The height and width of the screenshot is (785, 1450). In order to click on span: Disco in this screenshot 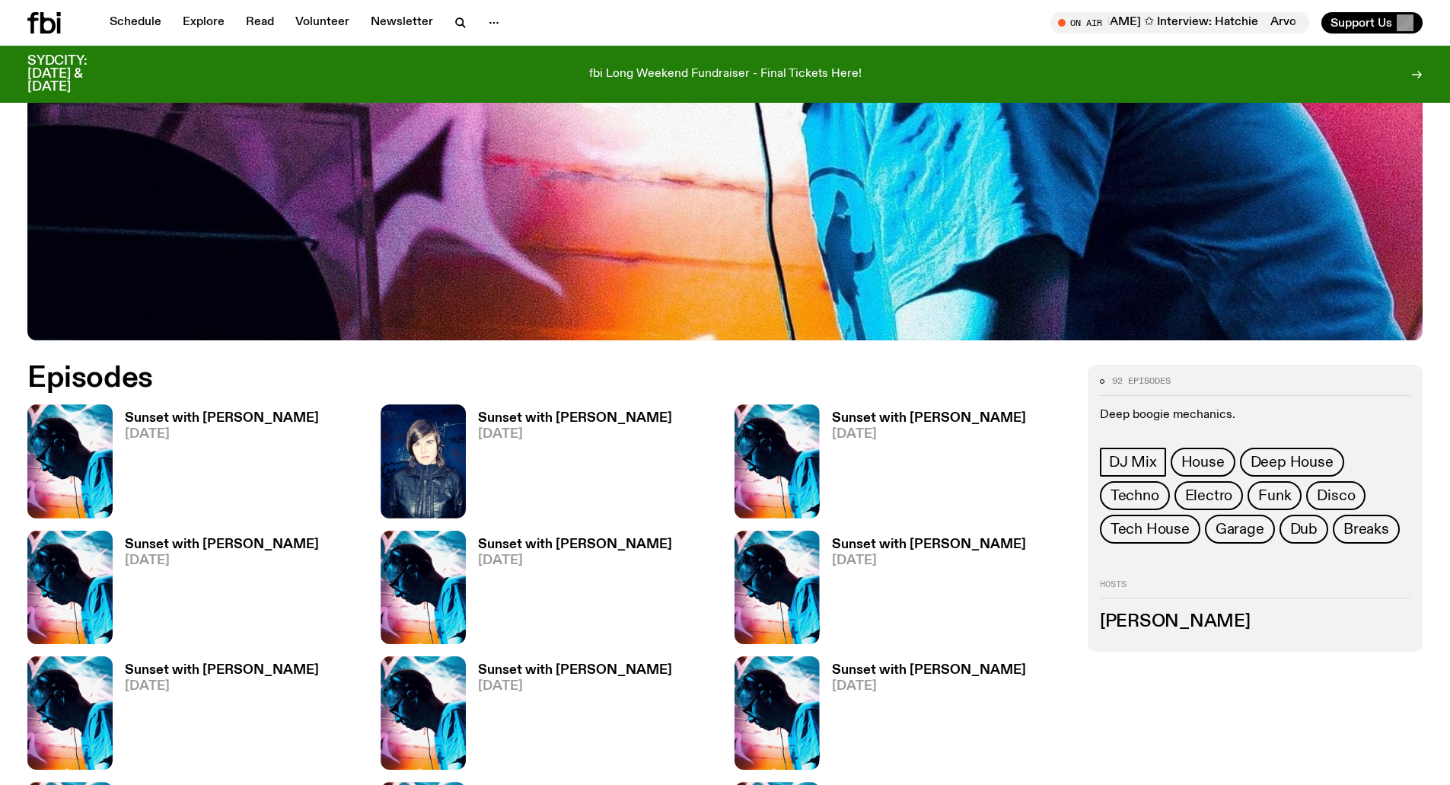, I will do `click(1336, 496)`.